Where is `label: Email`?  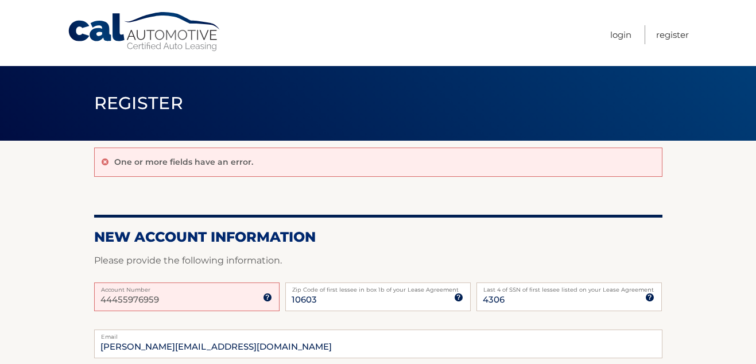
label: Email is located at coordinates (378, 334).